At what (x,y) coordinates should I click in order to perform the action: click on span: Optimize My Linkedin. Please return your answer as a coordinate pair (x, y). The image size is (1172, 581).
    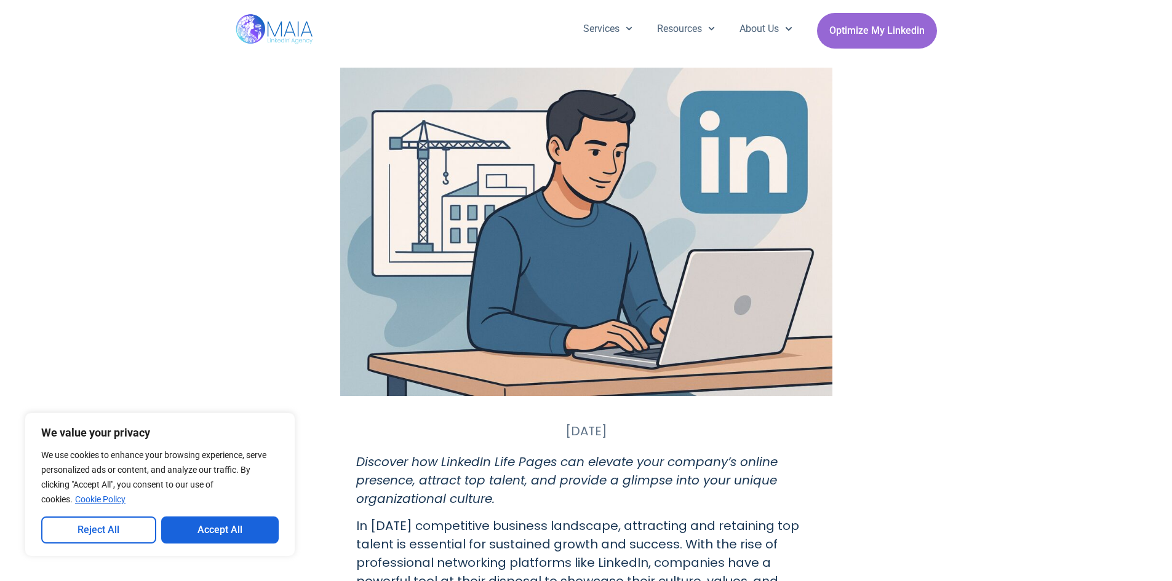
    Looking at the image, I should click on (877, 31).